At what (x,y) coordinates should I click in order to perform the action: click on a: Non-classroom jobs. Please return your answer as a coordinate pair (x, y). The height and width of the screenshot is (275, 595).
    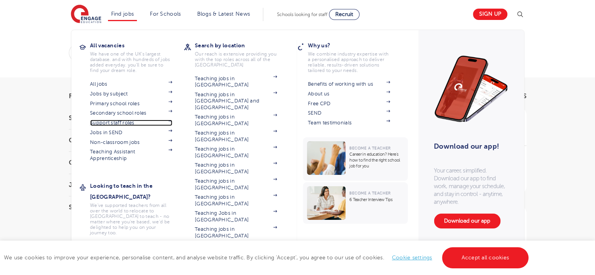
    Looking at the image, I should click on (131, 142).